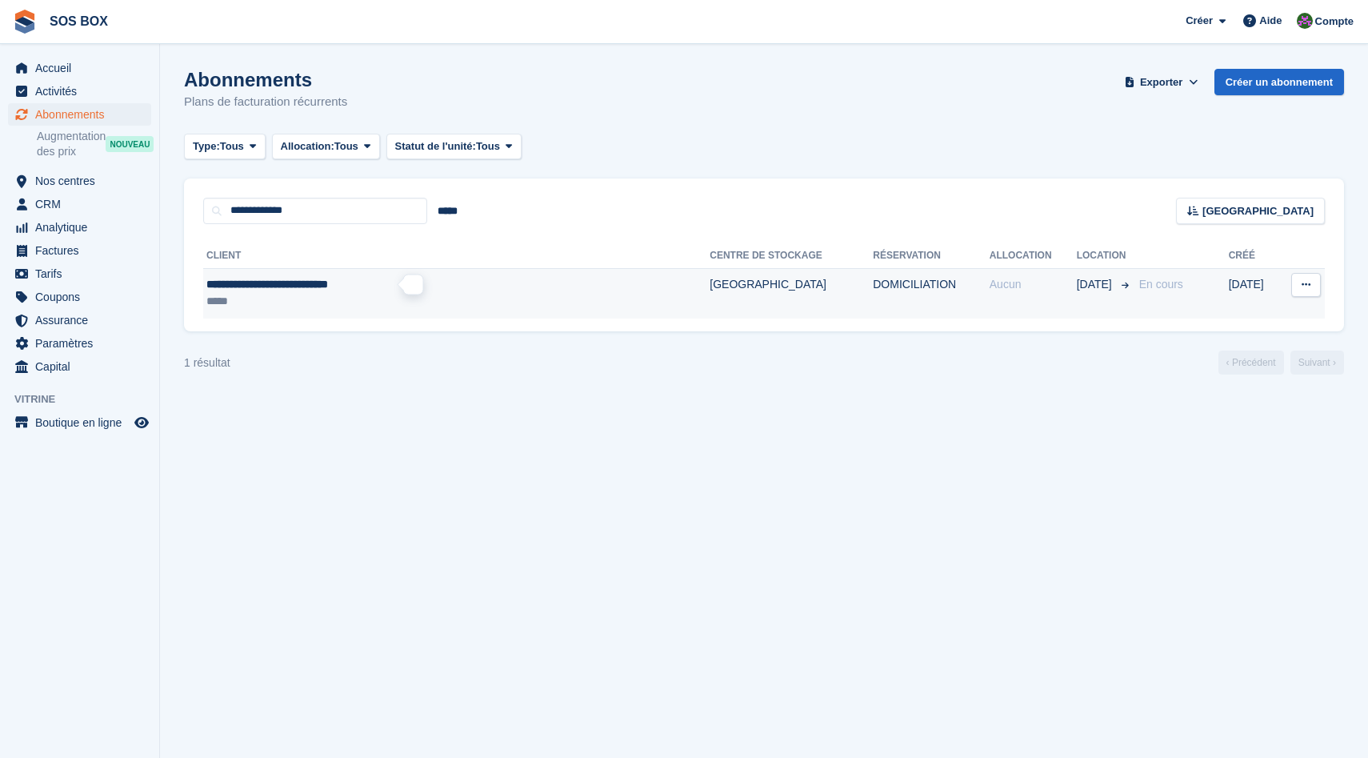 Image resolution: width=1368 pixels, height=758 pixels. What do you see at coordinates (1162, 82) in the screenshot?
I see `button: Exporter` at bounding box center [1162, 82].